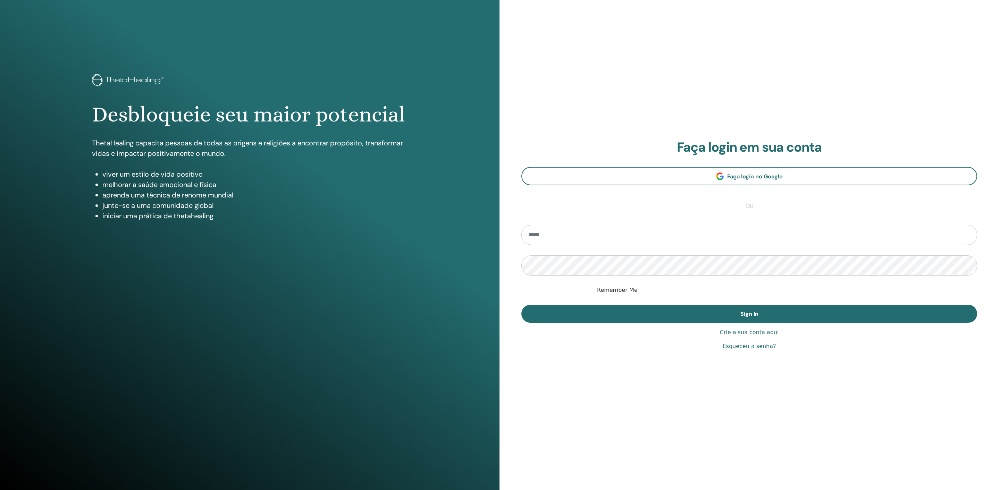  I want to click on span: Sign In, so click(750, 314).